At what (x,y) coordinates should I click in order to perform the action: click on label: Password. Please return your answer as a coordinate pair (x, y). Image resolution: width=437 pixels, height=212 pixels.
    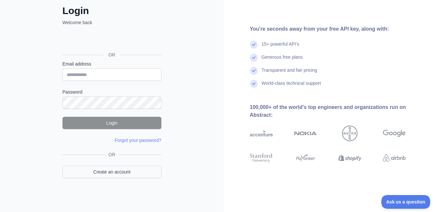
    Looking at the image, I should click on (112, 92).